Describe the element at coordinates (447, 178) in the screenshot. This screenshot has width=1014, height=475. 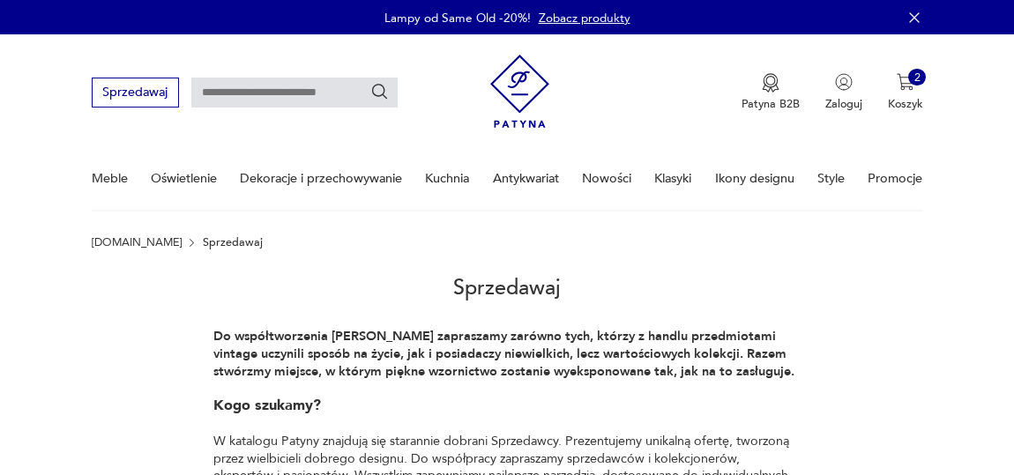
I see `a: Kuchnia` at that location.